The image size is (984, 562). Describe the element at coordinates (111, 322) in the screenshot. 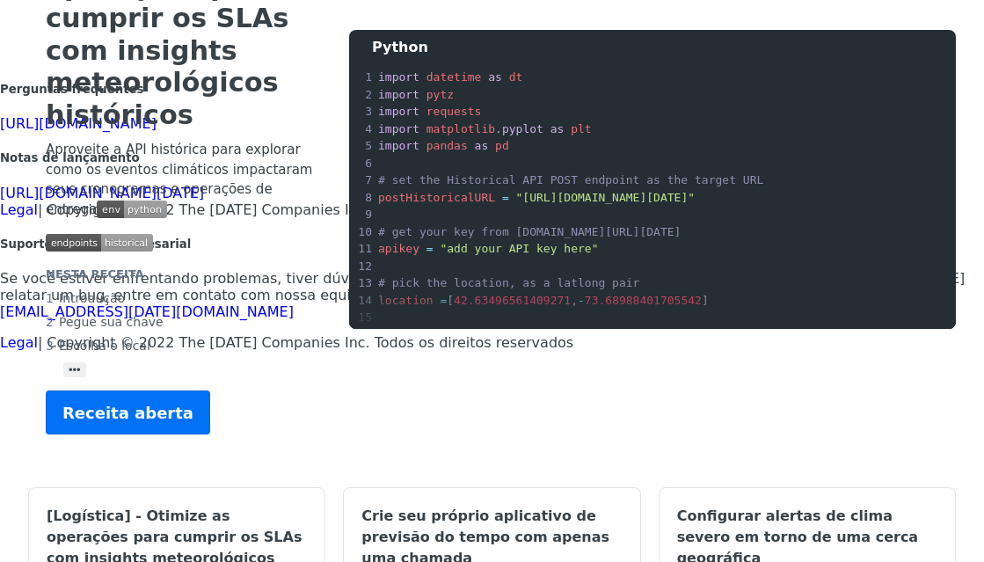

I see `font: Pegue sua chave` at that location.